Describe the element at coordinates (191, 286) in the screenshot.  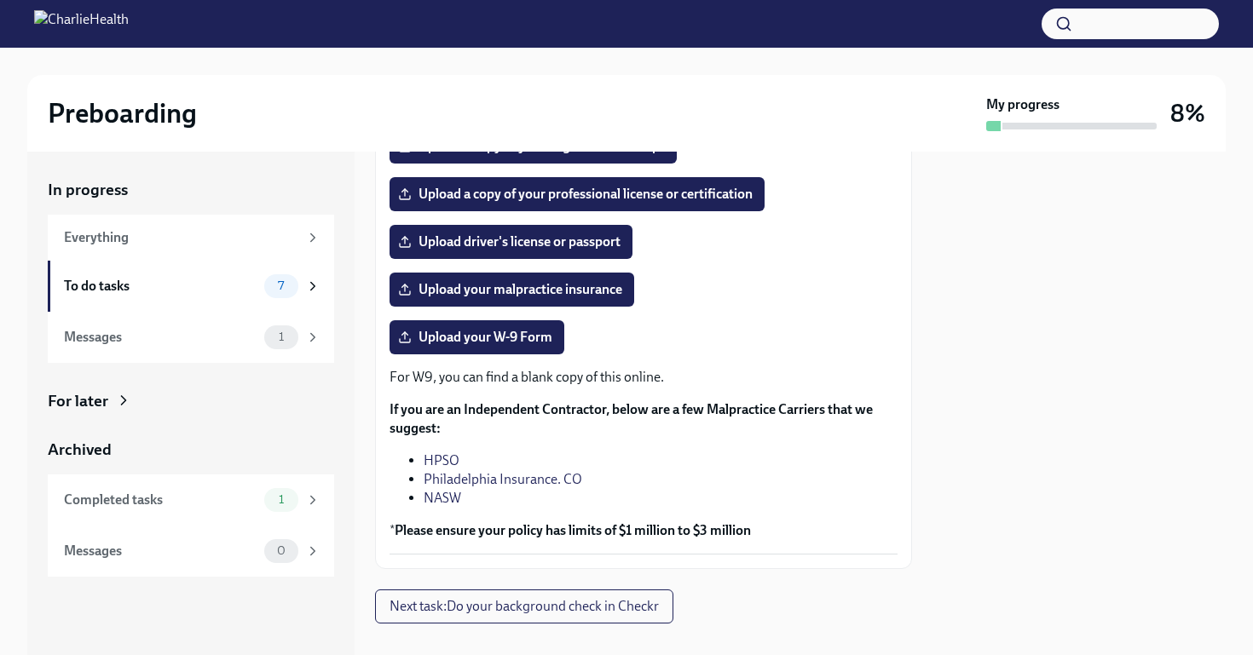
I see `a: To do tasks7` at that location.